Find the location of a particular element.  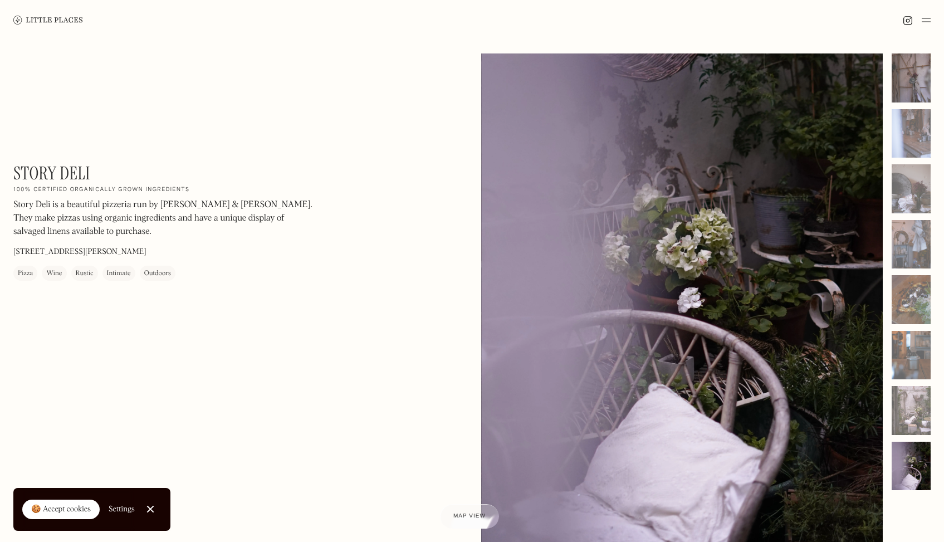

div: Pizza is located at coordinates (25, 273).